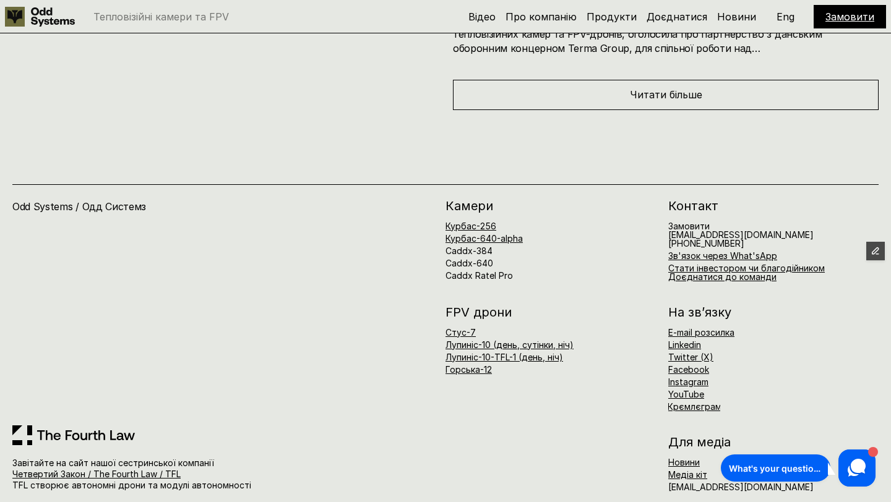 The image size is (891, 502). What do you see at coordinates (773, 206) in the screenshot?
I see `h2: Контакт` at bounding box center [773, 206].